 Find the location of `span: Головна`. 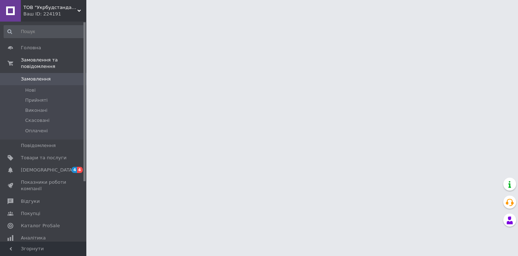

span: Головна is located at coordinates (31, 48).